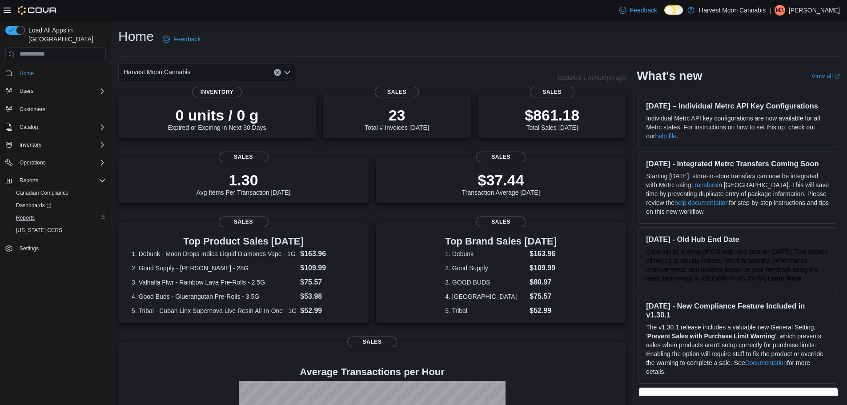 Image resolution: width=847 pixels, height=405 pixels. What do you see at coordinates (56, 171) in the screenshot?
I see `nav: Complex example` at bounding box center [56, 171].